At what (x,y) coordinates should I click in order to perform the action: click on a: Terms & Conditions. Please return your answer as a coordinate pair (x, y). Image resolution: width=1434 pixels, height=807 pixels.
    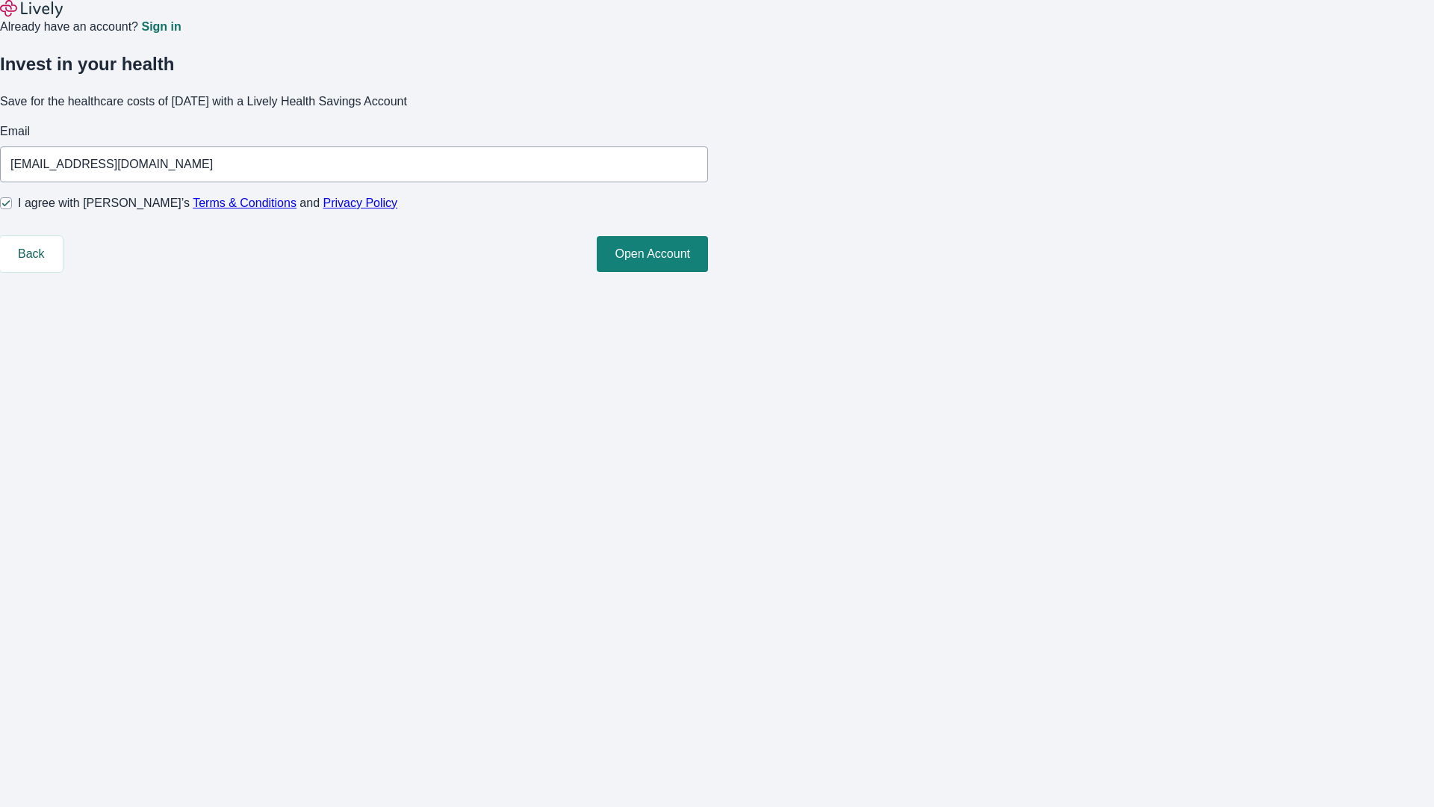
    Looking at the image, I should click on (244, 202).